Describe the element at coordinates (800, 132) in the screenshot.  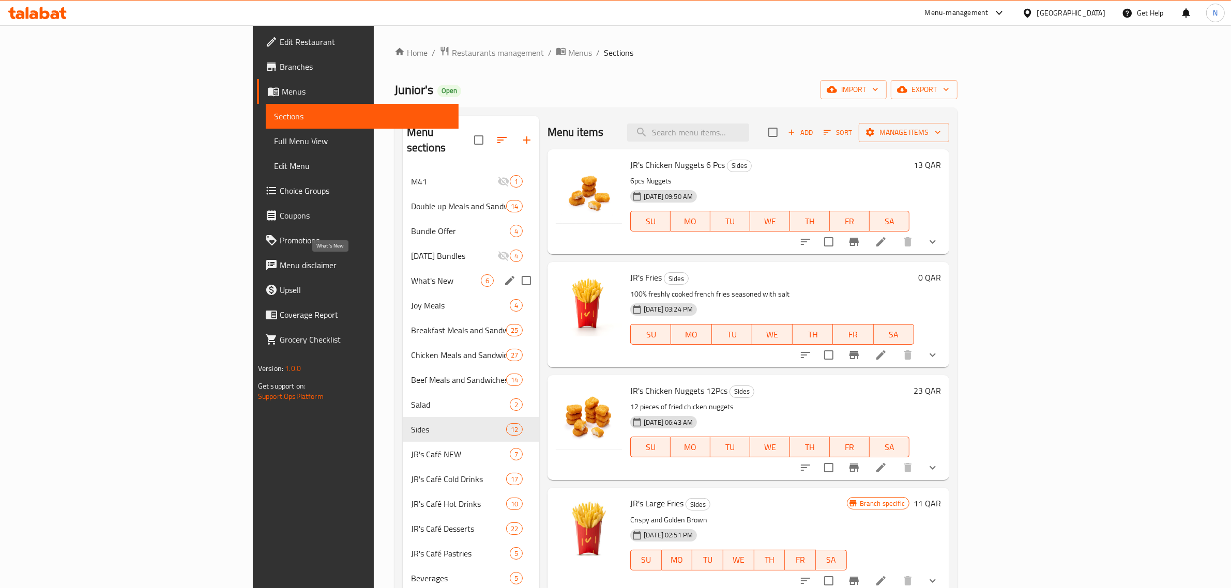
I see `button: Add` at that location.